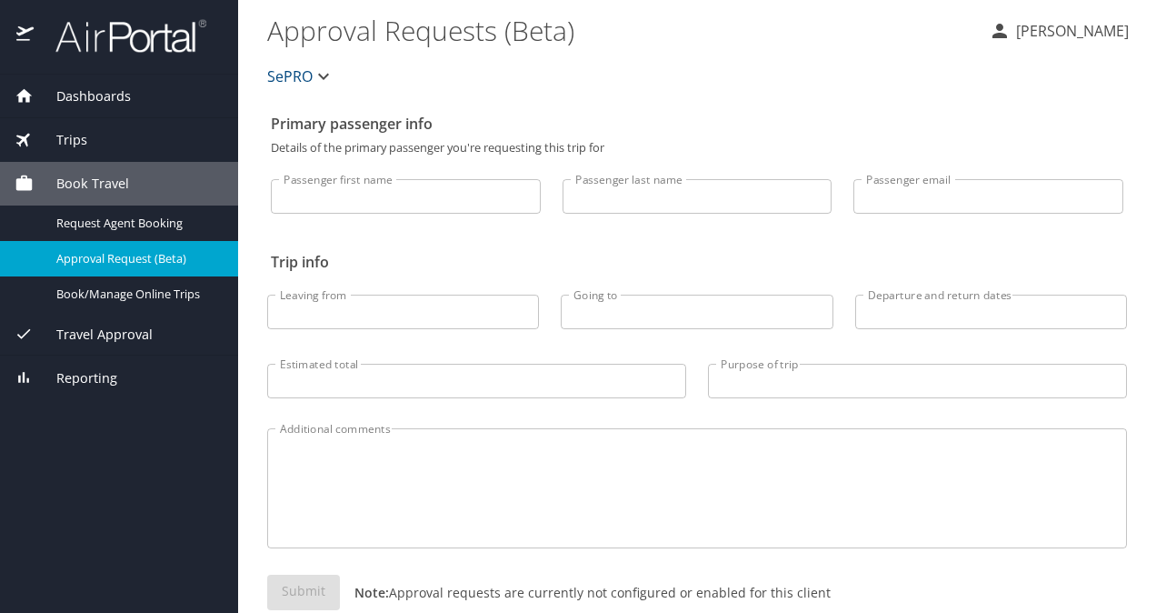 This screenshot has height=613, width=1156. What do you see at coordinates (290, 76) in the screenshot?
I see `span: SePRO` at bounding box center [290, 76].